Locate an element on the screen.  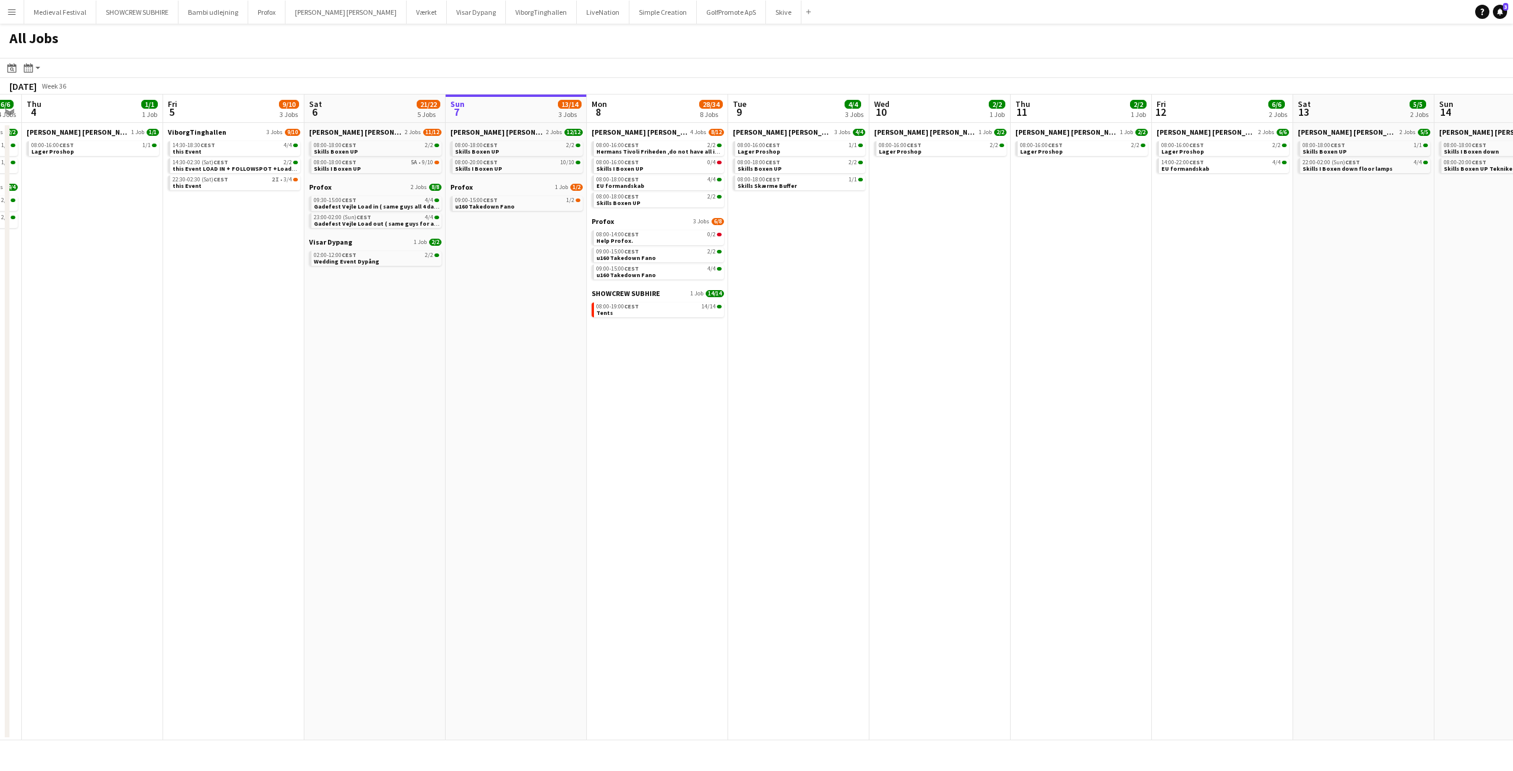
button: LiveNation is located at coordinates (603, 12).